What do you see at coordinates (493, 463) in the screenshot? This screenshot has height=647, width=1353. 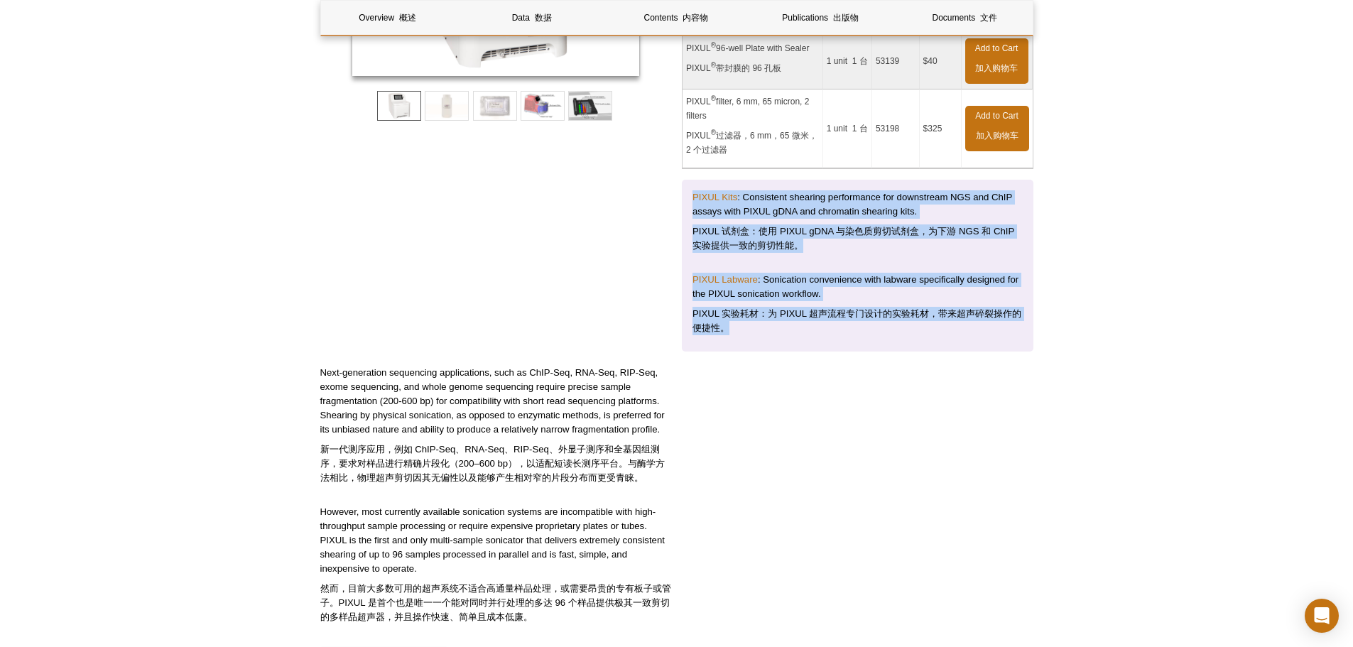 I see `font: 新一代测序应用，例如 ChIP-Seq、RNA-Seq、RIP-Seq、外显子测序和全基因组测序，要求对样品进行精确片段化（200–600 bp），以适配短读长测序平台。与酶学方法相比，物理超声...` at bounding box center [493, 463].